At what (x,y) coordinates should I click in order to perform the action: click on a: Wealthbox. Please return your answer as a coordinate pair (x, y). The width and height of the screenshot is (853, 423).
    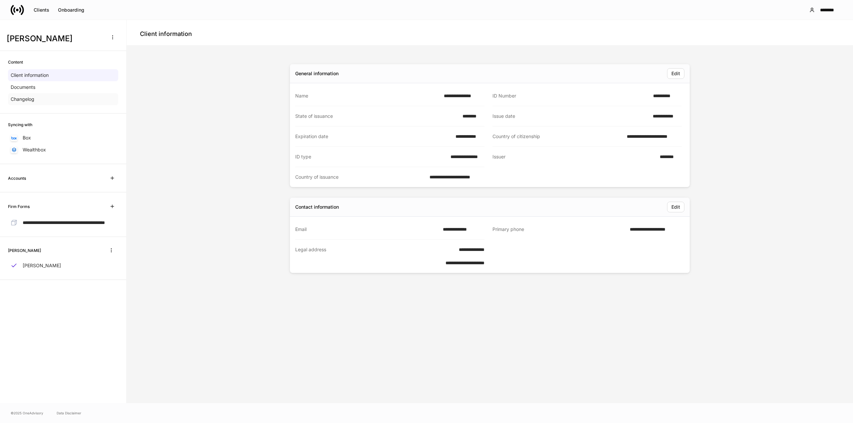
    Looking at the image, I should click on (63, 150).